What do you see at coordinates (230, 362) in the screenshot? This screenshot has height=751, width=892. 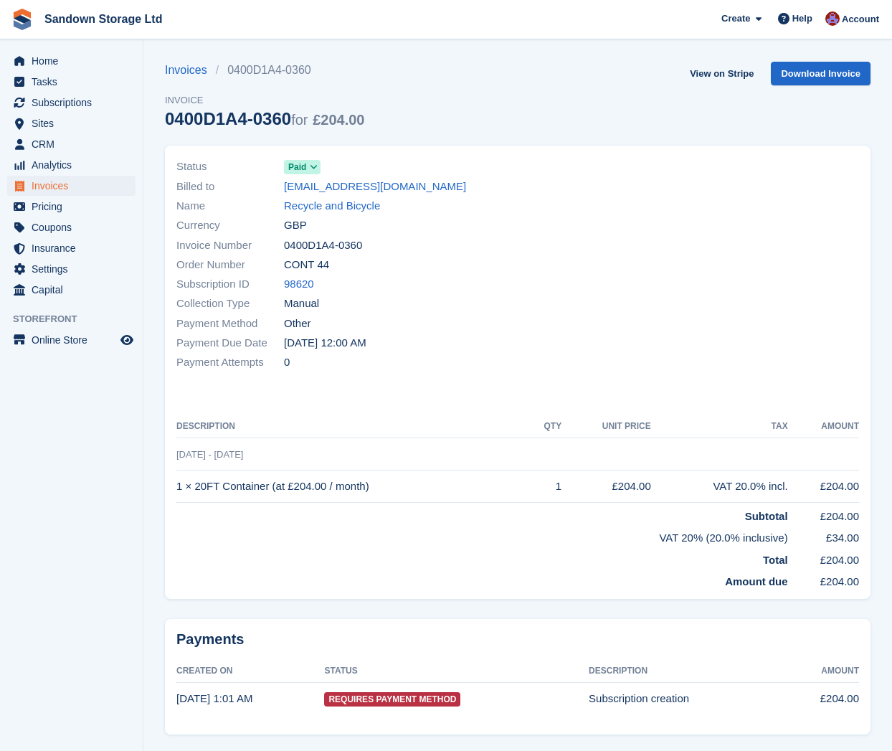 I see `span: Payment Attempts` at bounding box center [230, 362].